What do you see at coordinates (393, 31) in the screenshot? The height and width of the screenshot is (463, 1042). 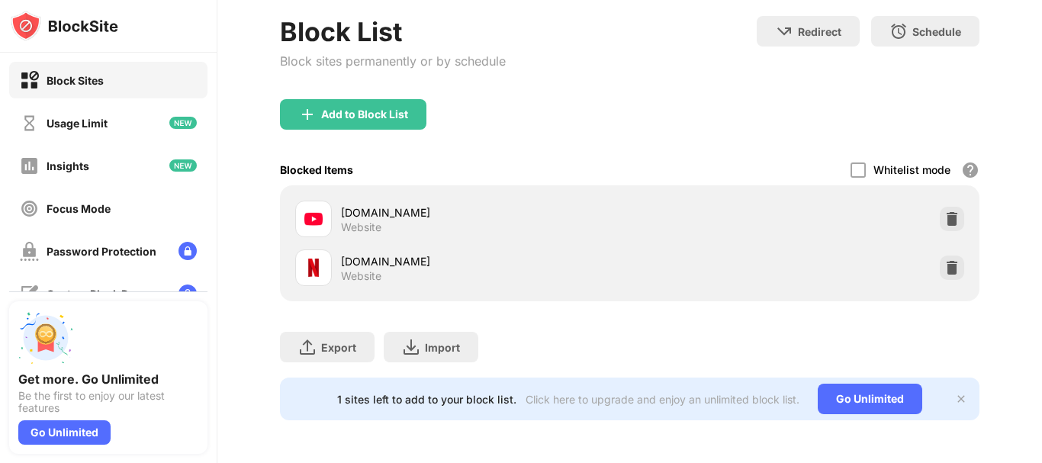 I see `div: Block List` at bounding box center [393, 31].